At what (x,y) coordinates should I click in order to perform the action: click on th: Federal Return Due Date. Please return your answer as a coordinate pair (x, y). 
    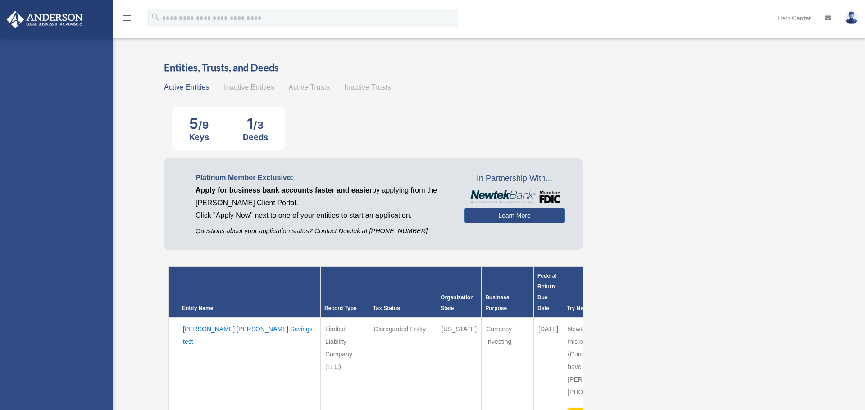
    Looking at the image, I should click on (548, 293).